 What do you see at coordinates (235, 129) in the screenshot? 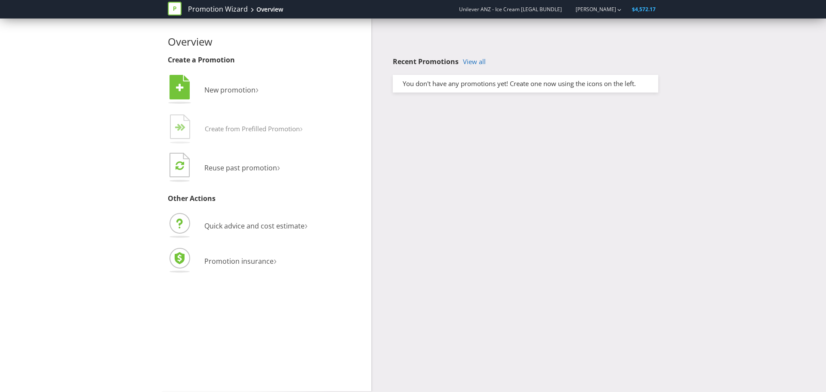
I see `button: Create from Prefilled Promotion›` at bounding box center [235, 129].